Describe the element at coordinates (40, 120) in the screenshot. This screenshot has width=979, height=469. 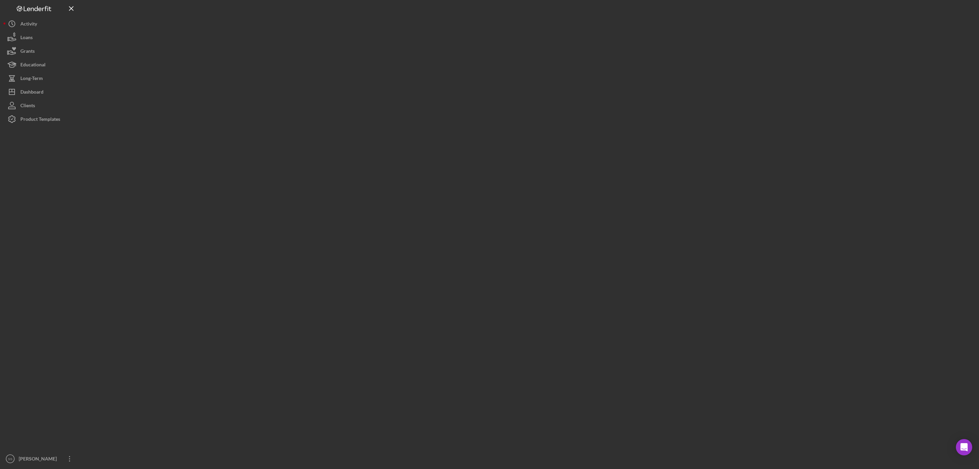
I see `div: Product Templates` at that location.